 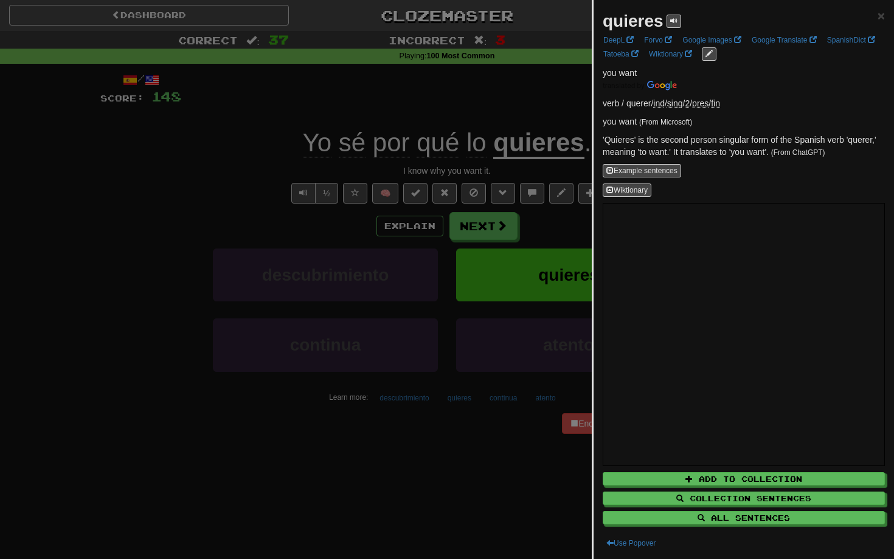 I want to click on a: Wiktionary, so click(x=670, y=54).